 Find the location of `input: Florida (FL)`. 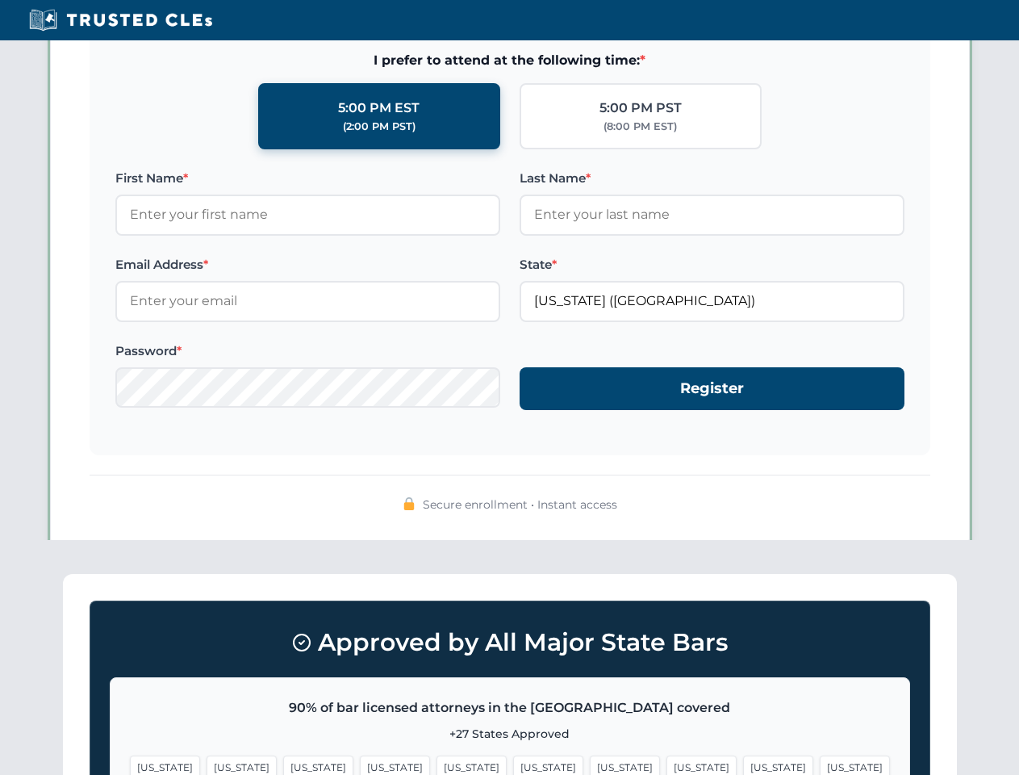

input: Florida (FL) is located at coordinates (712, 301).